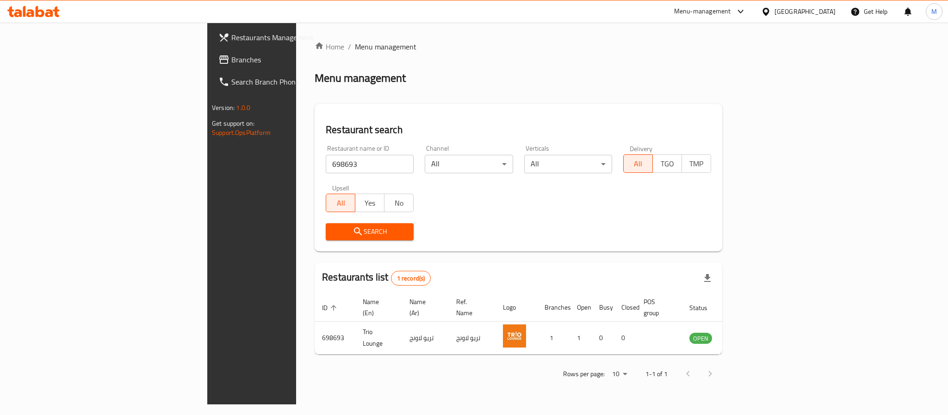 Image resolution: width=948 pixels, height=415 pixels. I want to click on span: Get support on:, so click(233, 124).